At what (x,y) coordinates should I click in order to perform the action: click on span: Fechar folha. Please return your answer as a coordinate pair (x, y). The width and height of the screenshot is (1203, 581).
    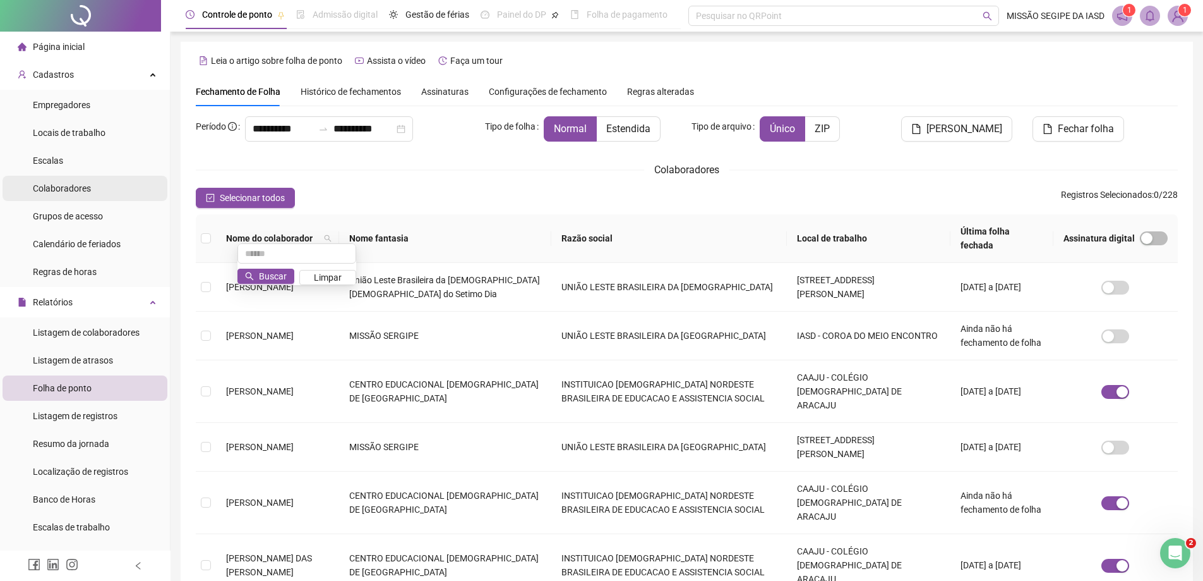
    Looking at the image, I should click on (1086, 129).